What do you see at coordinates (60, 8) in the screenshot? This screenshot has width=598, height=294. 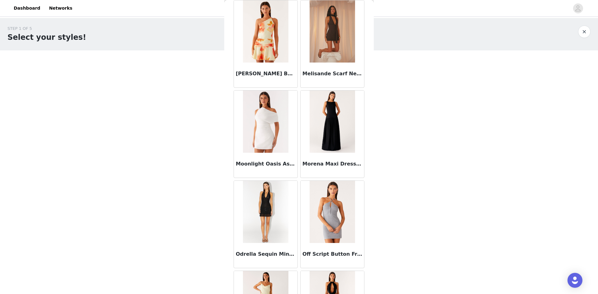 I see `a: Networks` at bounding box center [60, 8].